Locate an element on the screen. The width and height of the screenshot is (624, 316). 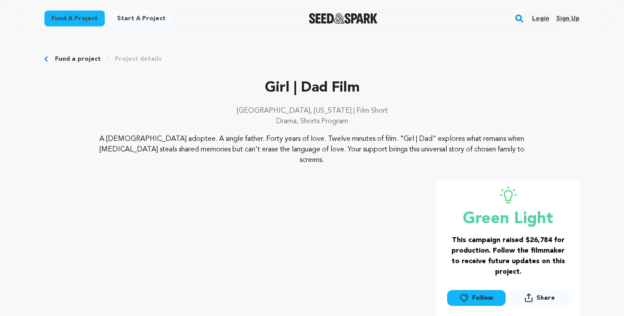
img: Seed&Spark Logo Dark Mode is located at coordinates (343, 18).